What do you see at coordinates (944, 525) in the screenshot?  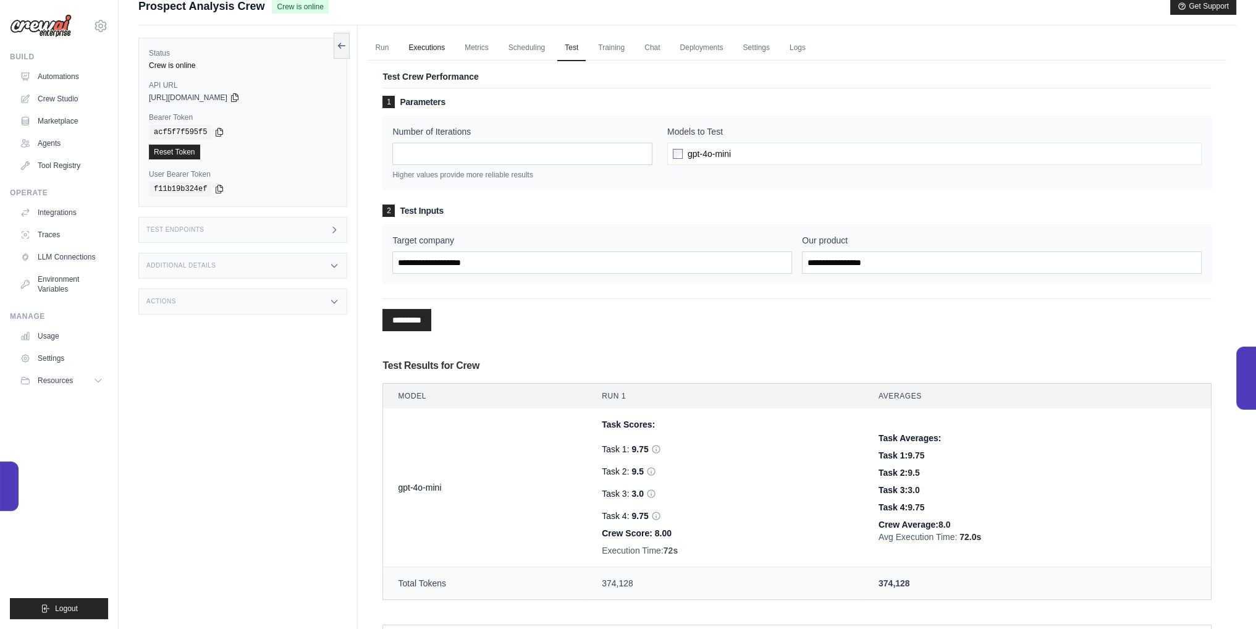 I see `span: 8.0` at bounding box center [944, 525].